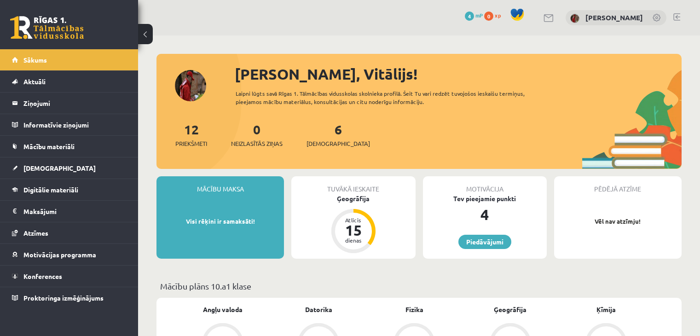 The height and width of the screenshot is (336, 700). Describe the element at coordinates (75, 125) in the screenshot. I see `legend: Informatīvie ziņojumi` at that location.